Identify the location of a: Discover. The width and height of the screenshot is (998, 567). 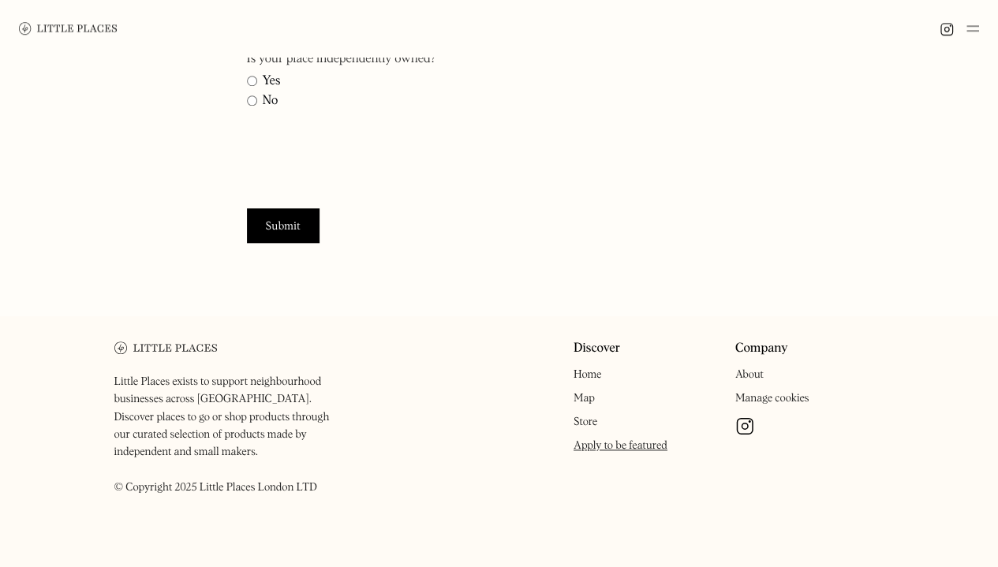
(596, 349).